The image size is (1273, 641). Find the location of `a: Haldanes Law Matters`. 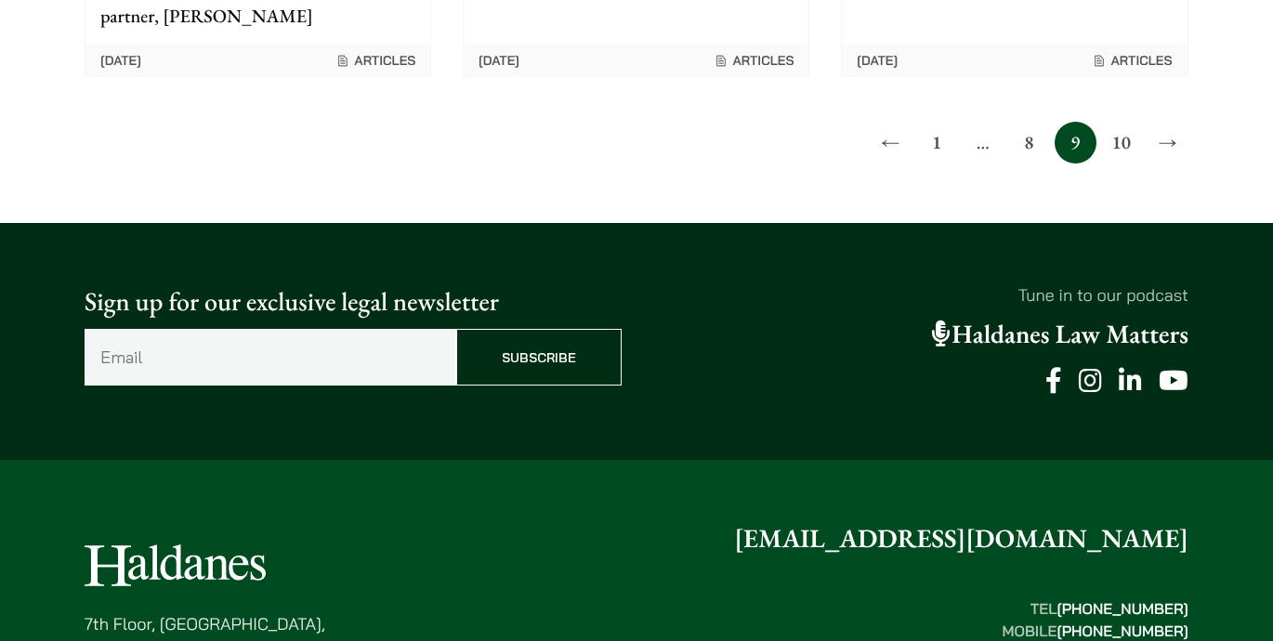

a: Haldanes Law Matters is located at coordinates (1060, 334).